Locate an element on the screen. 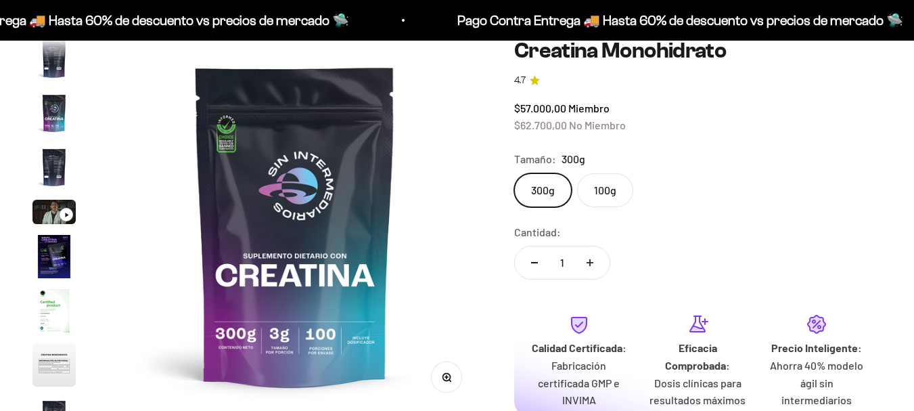 Image resolution: width=914 pixels, height=411 pixels. legend: Tamaño: is located at coordinates (535, 159).